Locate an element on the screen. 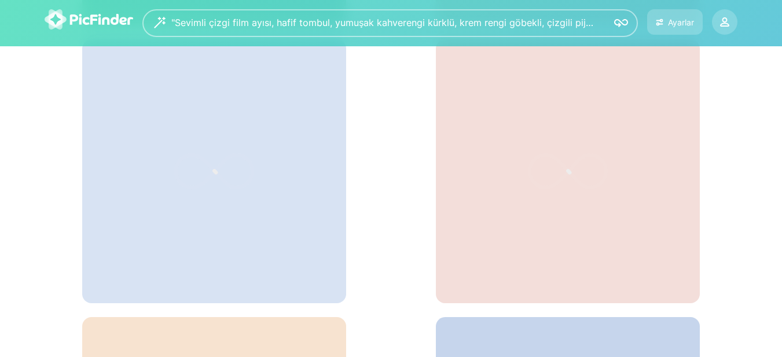 Image resolution: width=782 pixels, height=357 pixels. img: icon-settings.svg is located at coordinates (659, 22).